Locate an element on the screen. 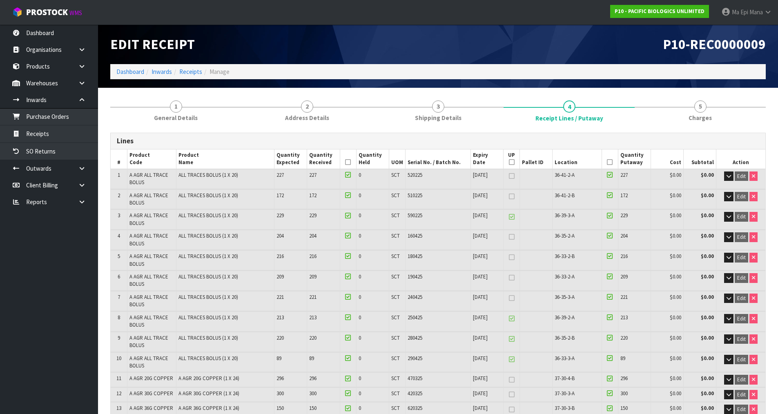 This screenshot has height=414, width=778. span: 213 is located at coordinates (280, 317).